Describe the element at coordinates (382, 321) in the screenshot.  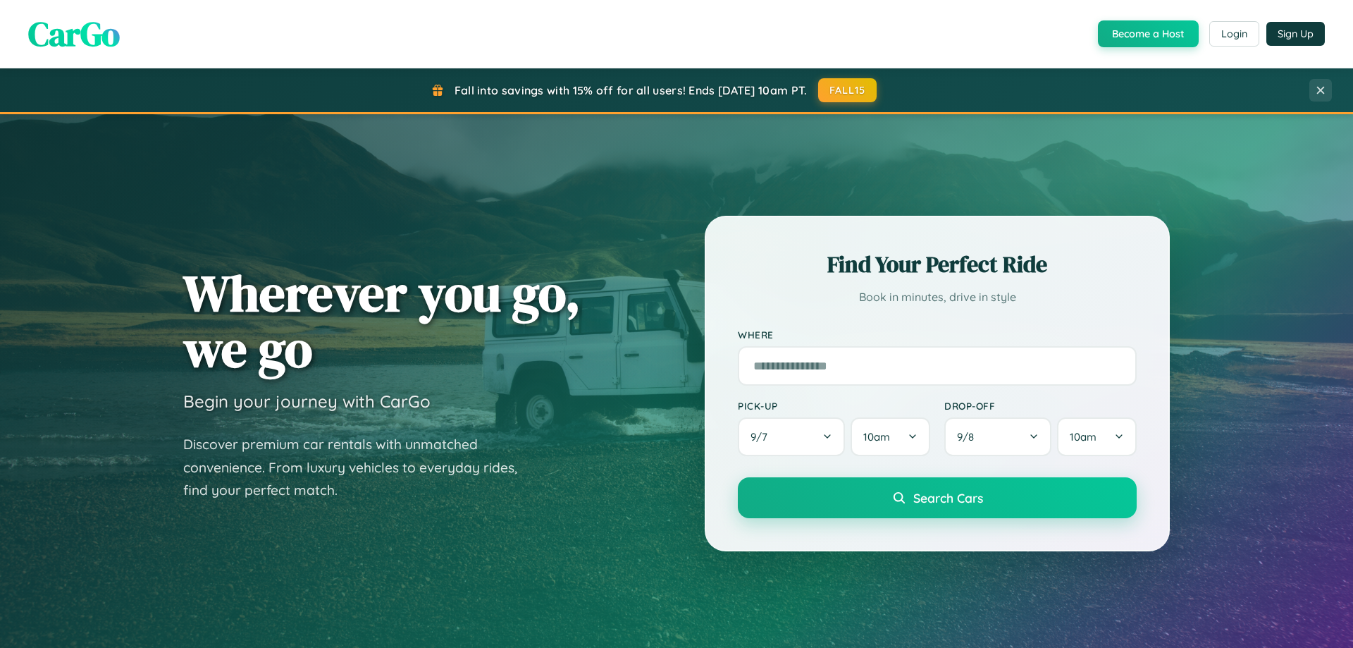
I see `h1: Wherever you go, we go` at that location.